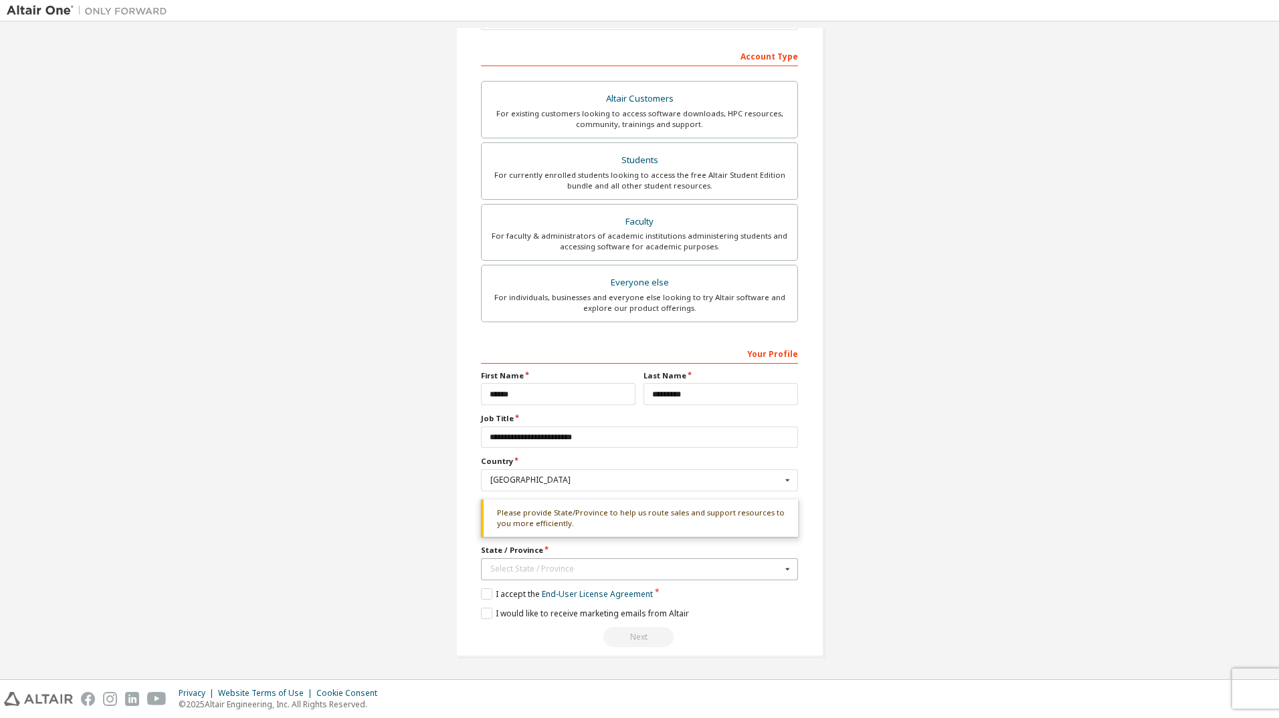 The image size is (1279, 718). I want to click on label: Last Name, so click(720, 376).